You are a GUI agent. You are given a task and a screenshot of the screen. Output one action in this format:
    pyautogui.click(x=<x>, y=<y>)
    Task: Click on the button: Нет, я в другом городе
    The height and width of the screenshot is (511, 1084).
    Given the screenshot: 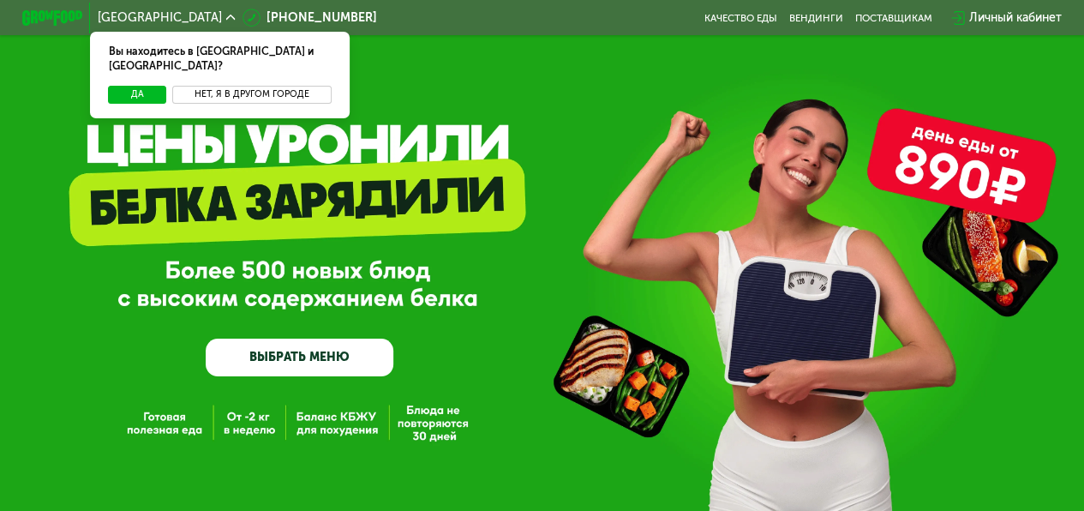 What is the action you would take?
    pyautogui.click(x=251, y=94)
    